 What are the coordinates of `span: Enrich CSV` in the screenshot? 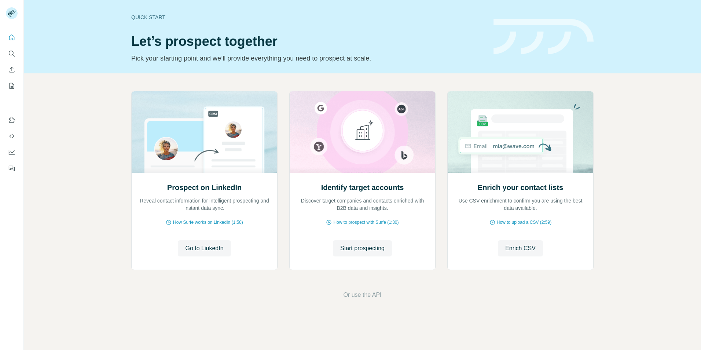 It's located at (520, 248).